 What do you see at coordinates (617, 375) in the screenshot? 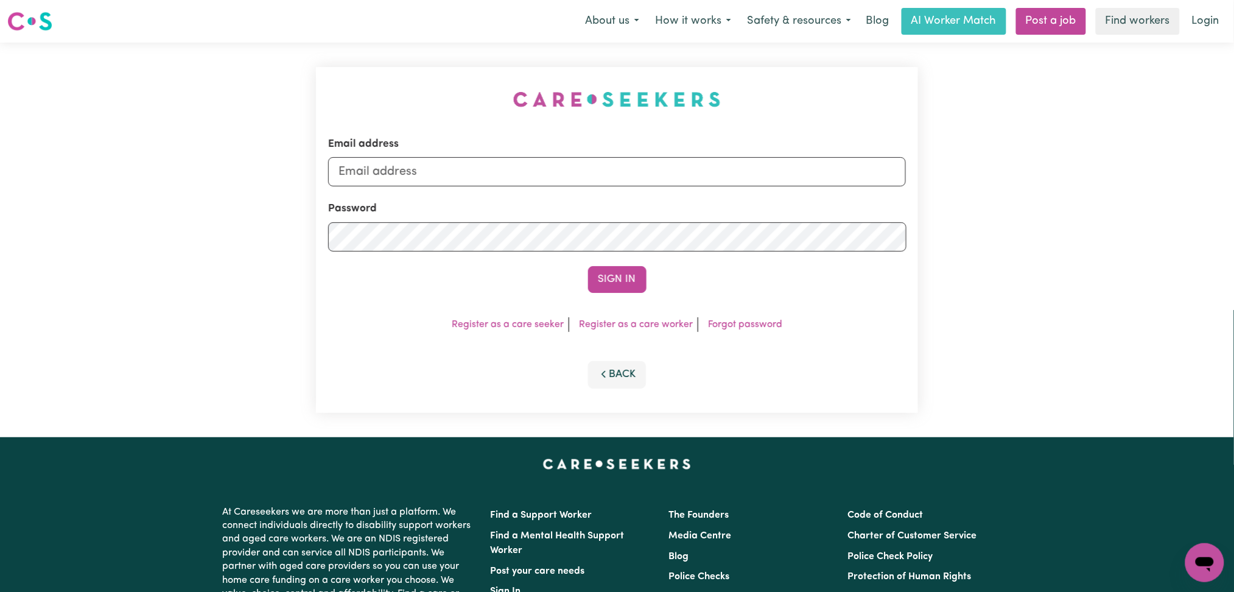
I see `button: Back` at bounding box center [617, 375].